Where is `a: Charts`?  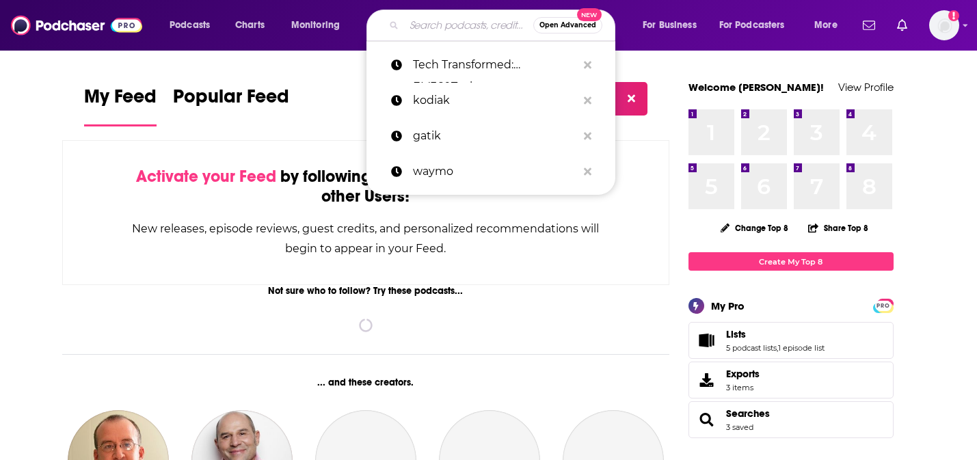 a: Charts is located at coordinates (250, 25).